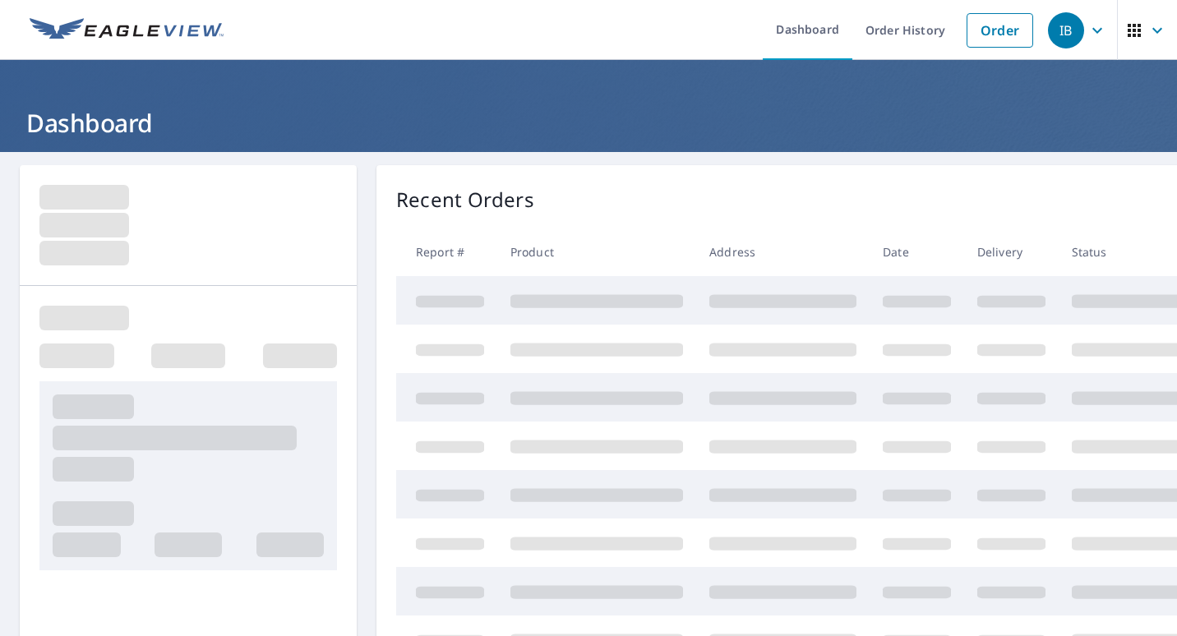 This screenshot has height=636, width=1177. I want to click on th: Delivery, so click(1011, 252).